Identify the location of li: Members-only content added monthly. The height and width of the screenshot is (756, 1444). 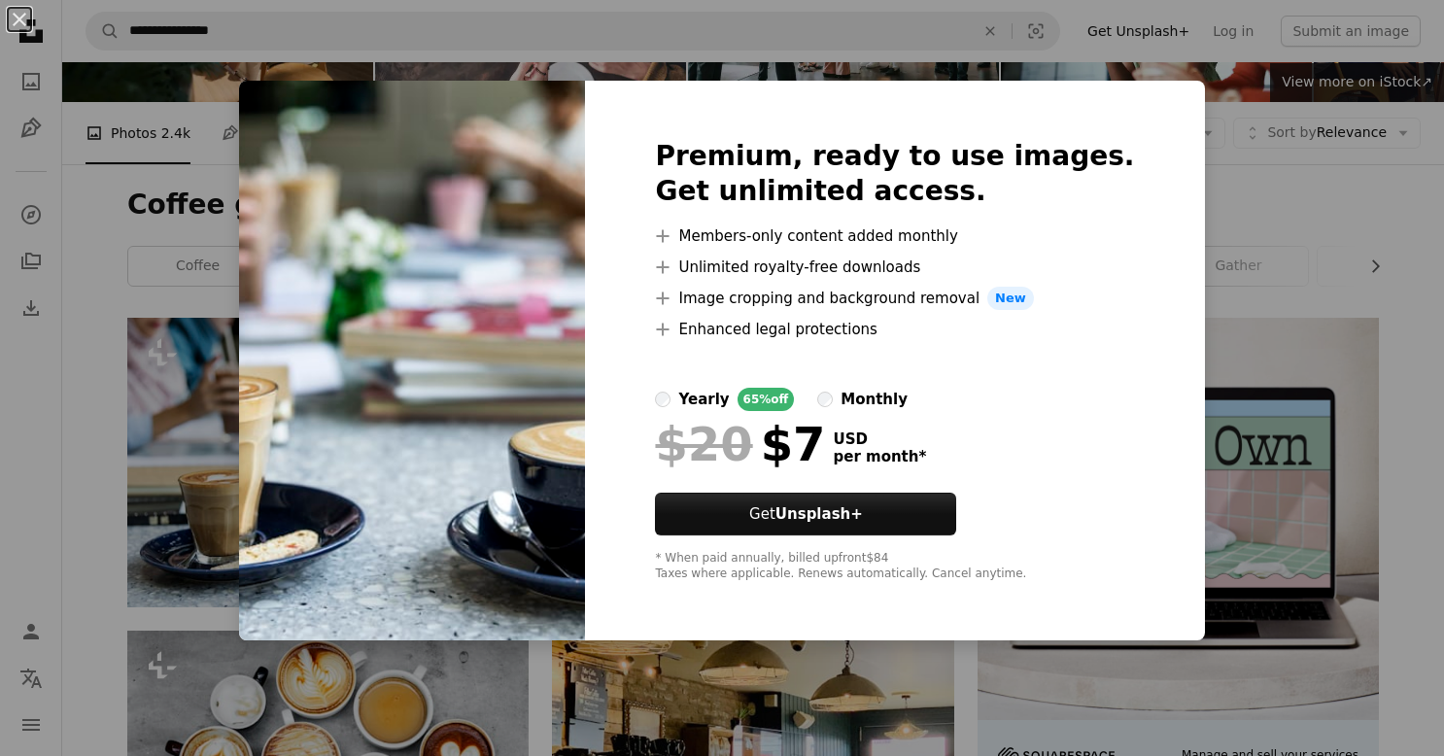
(894, 236).